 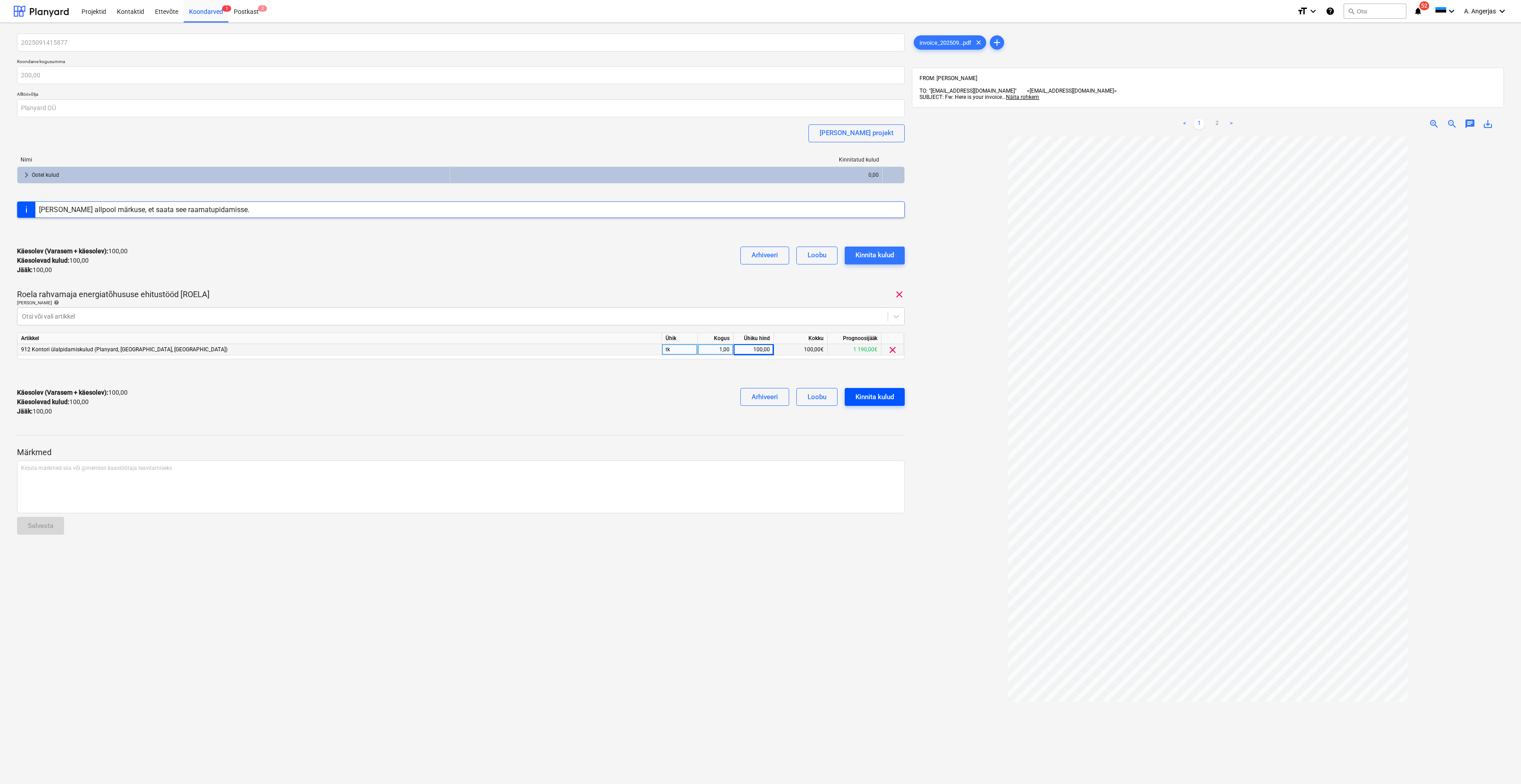 What do you see at coordinates (226, 9) in the screenshot?
I see `span: 1` at bounding box center [226, 9].